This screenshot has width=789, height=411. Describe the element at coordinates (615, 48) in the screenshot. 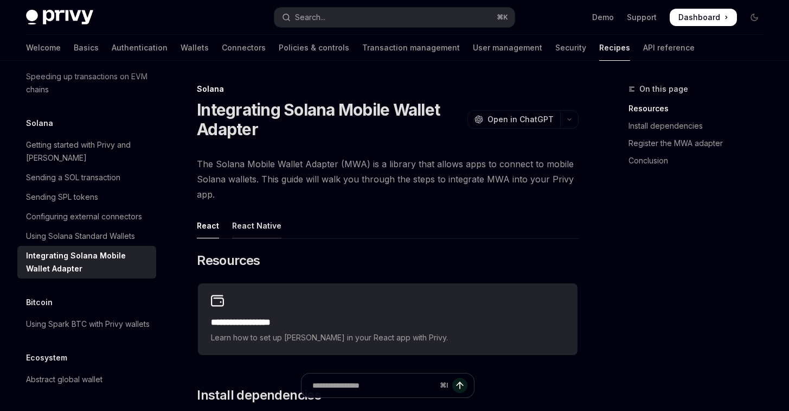

I see `a: Recipes` at that location.